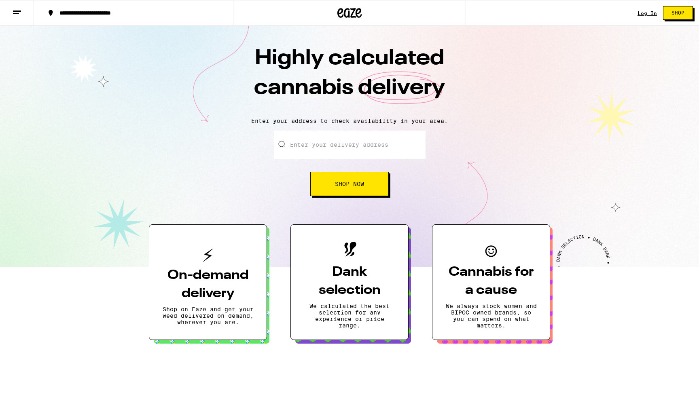  What do you see at coordinates (350, 78) in the screenshot?
I see `h1: Highly calculated cannabis delivery` at bounding box center [350, 78].